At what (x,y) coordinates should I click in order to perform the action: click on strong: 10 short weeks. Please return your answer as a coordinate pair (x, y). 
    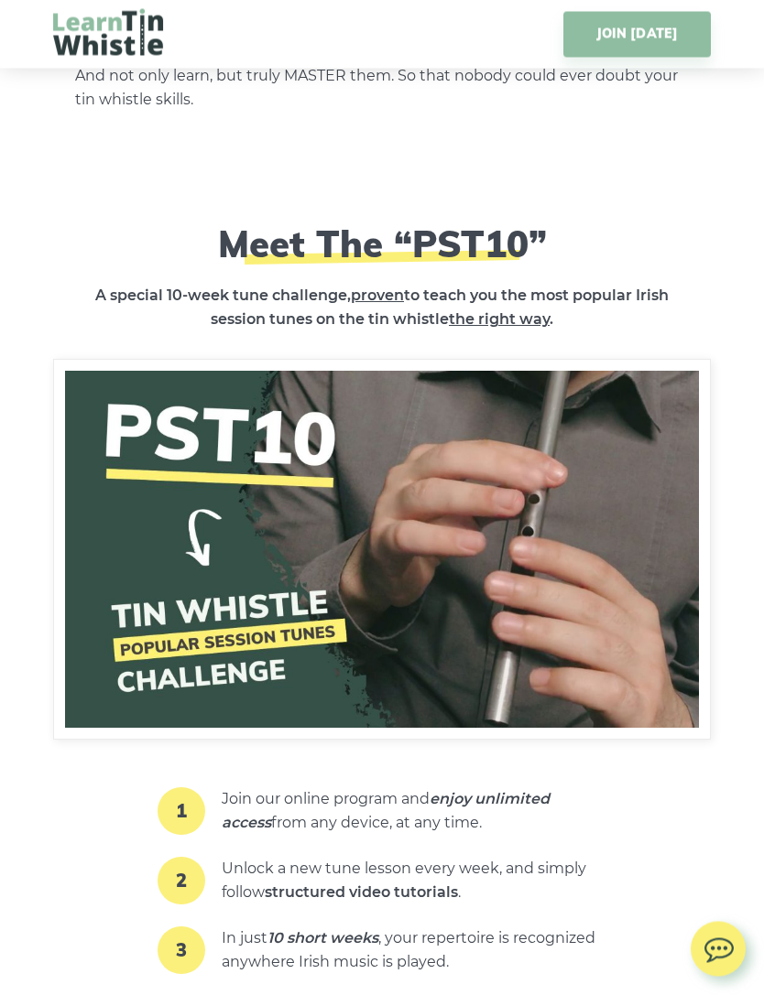
    Looking at the image, I should click on (322, 939).